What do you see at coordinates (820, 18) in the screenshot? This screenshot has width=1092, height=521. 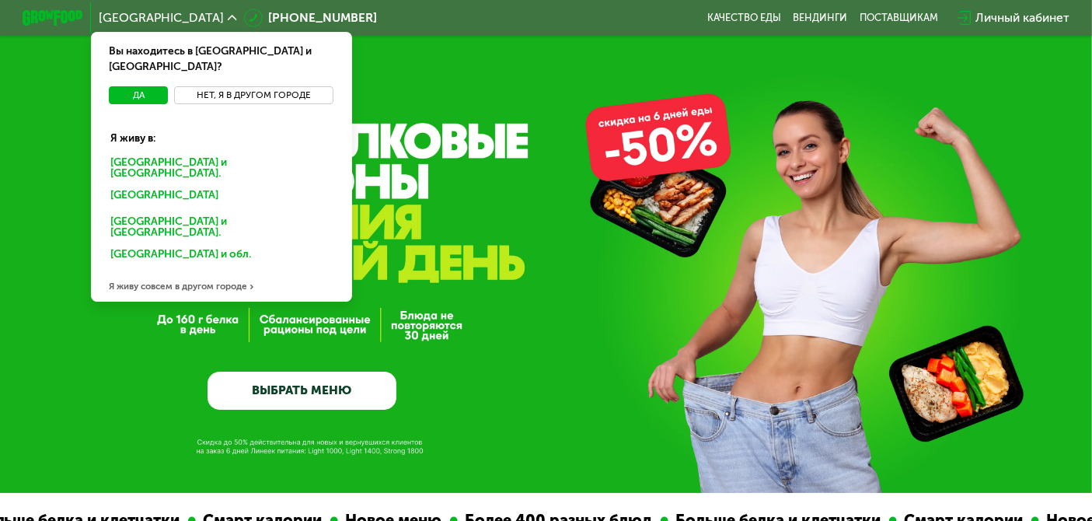 I see `a: Вендинги` at bounding box center [820, 18].